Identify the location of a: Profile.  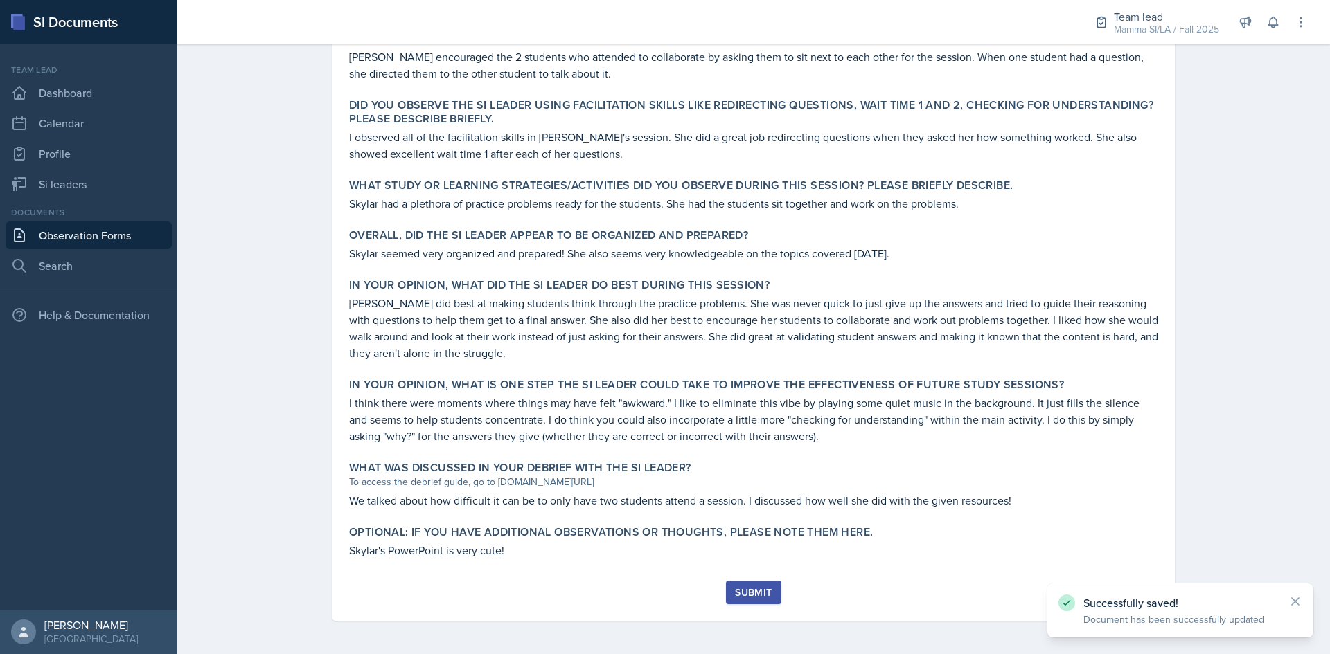
(89, 154).